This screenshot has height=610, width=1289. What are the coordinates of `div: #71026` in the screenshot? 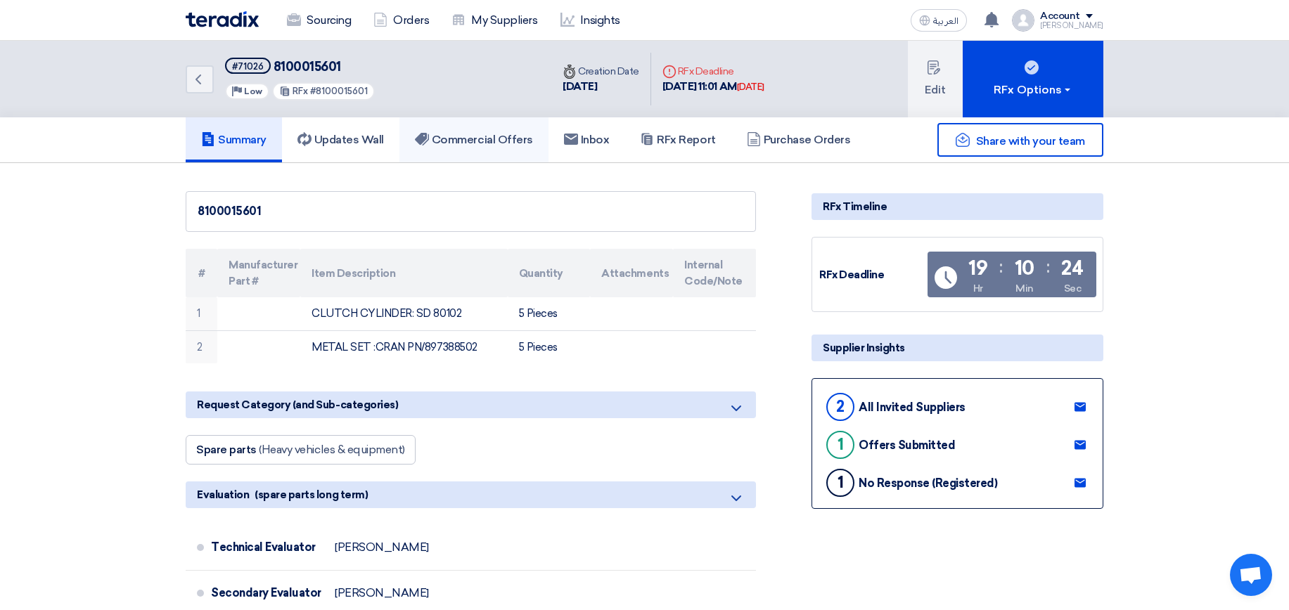 It's located at (248, 66).